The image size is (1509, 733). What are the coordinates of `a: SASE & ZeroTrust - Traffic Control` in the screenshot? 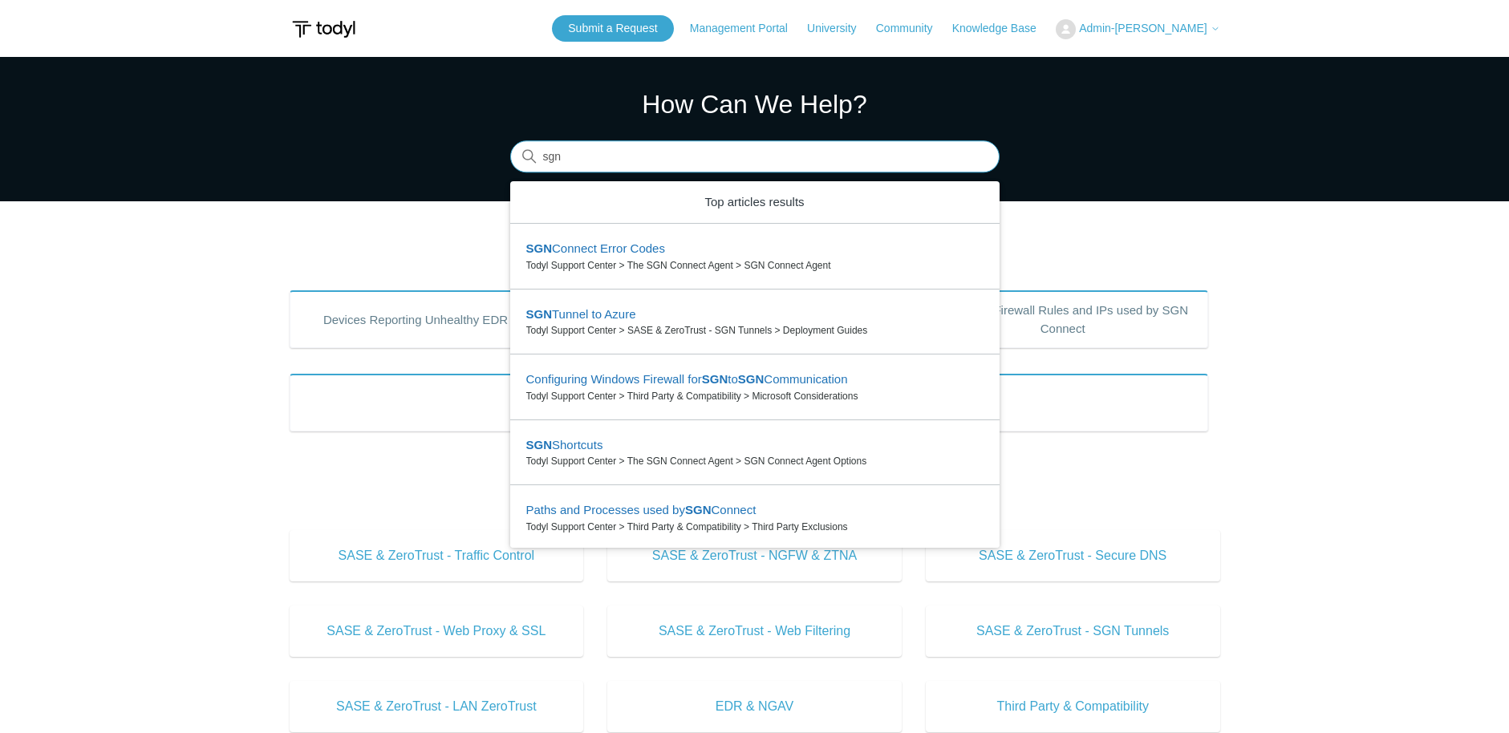 It's located at (437, 556).